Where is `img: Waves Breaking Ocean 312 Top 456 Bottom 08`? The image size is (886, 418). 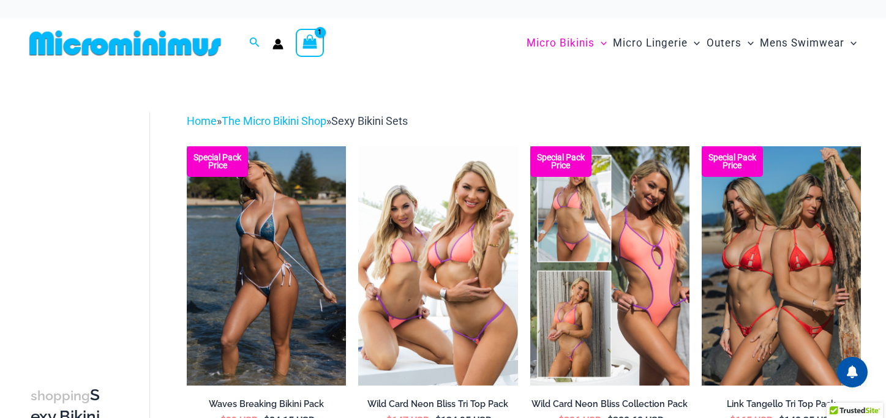
img: Waves Breaking Ocean 312 Top 456 Bottom 08 is located at coordinates (266, 266).